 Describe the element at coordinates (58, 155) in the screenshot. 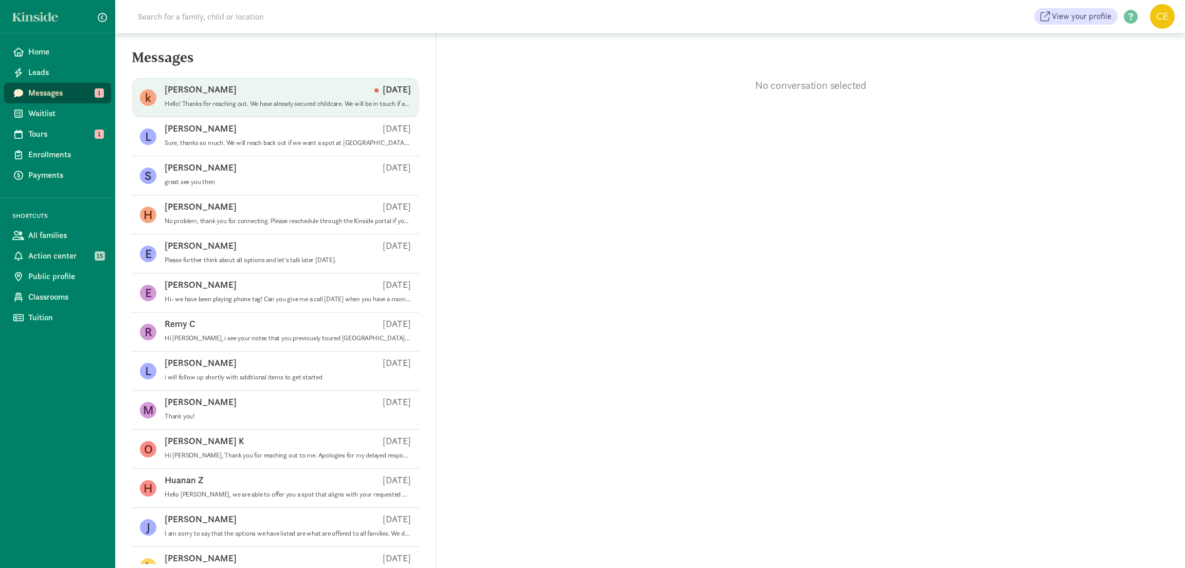

I see `a: Enrollments` at that location.